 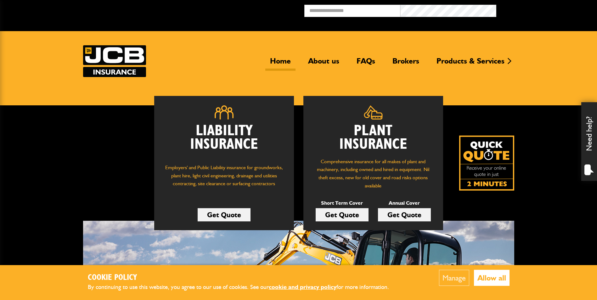 What do you see at coordinates (492, 278) in the screenshot?
I see `button: Allow all` at bounding box center [492, 278].